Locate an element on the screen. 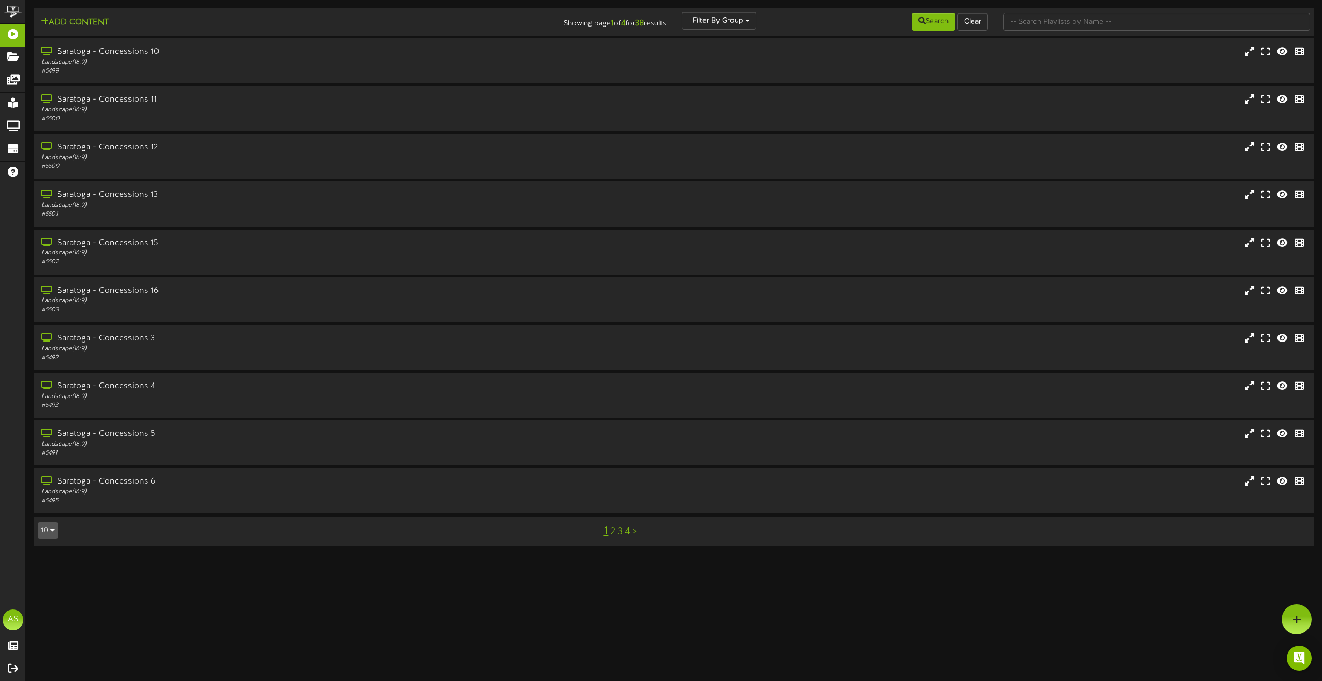 The width and height of the screenshot is (1322, 681). button: 10 is located at coordinates (48, 531).